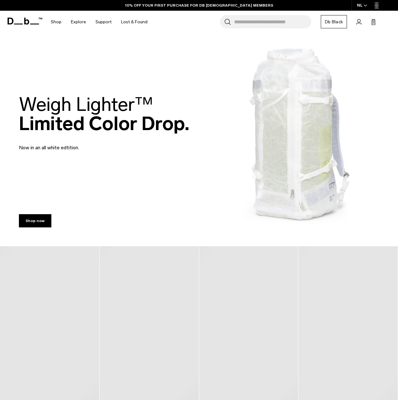  What do you see at coordinates (86, 104) in the screenshot?
I see `span: Weigh Lighter™` at bounding box center [86, 104].